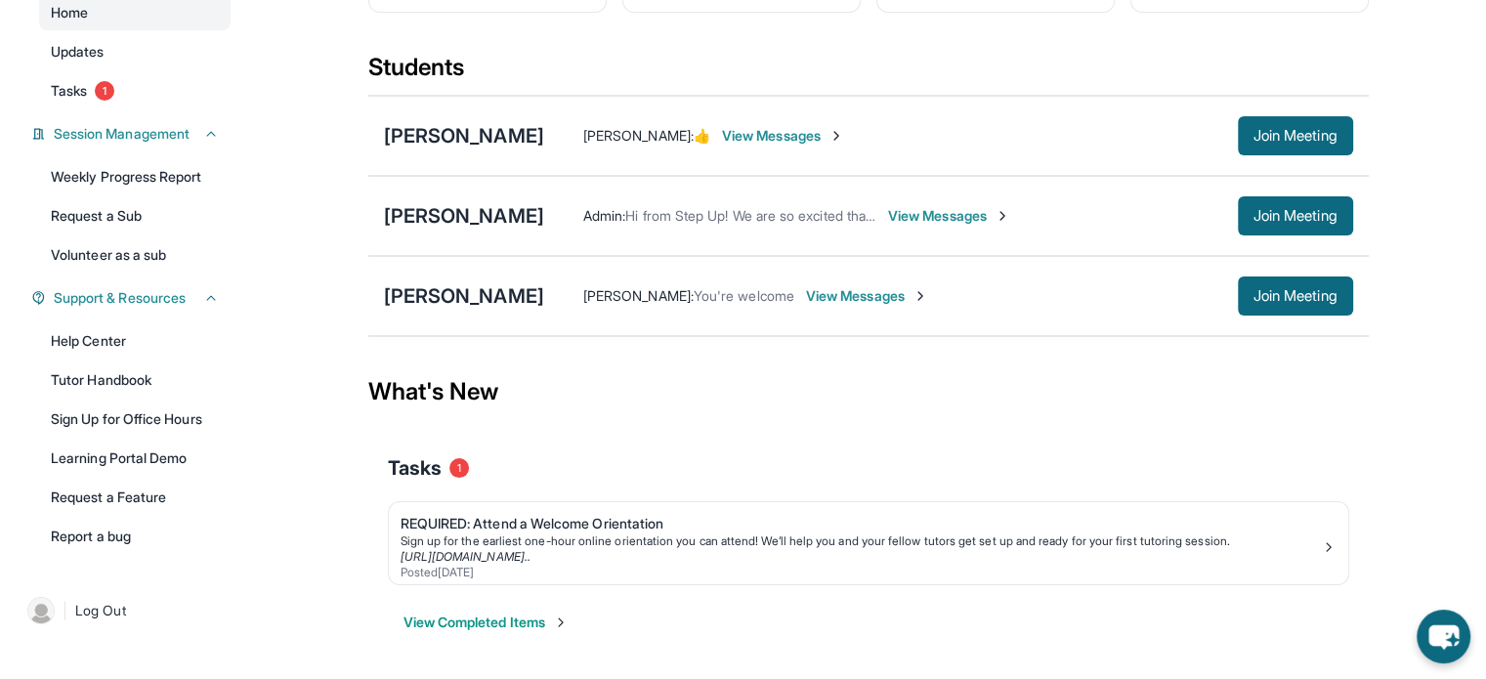  What do you see at coordinates (132, 134) in the screenshot?
I see `button: Session Management` at bounding box center [132, 134].